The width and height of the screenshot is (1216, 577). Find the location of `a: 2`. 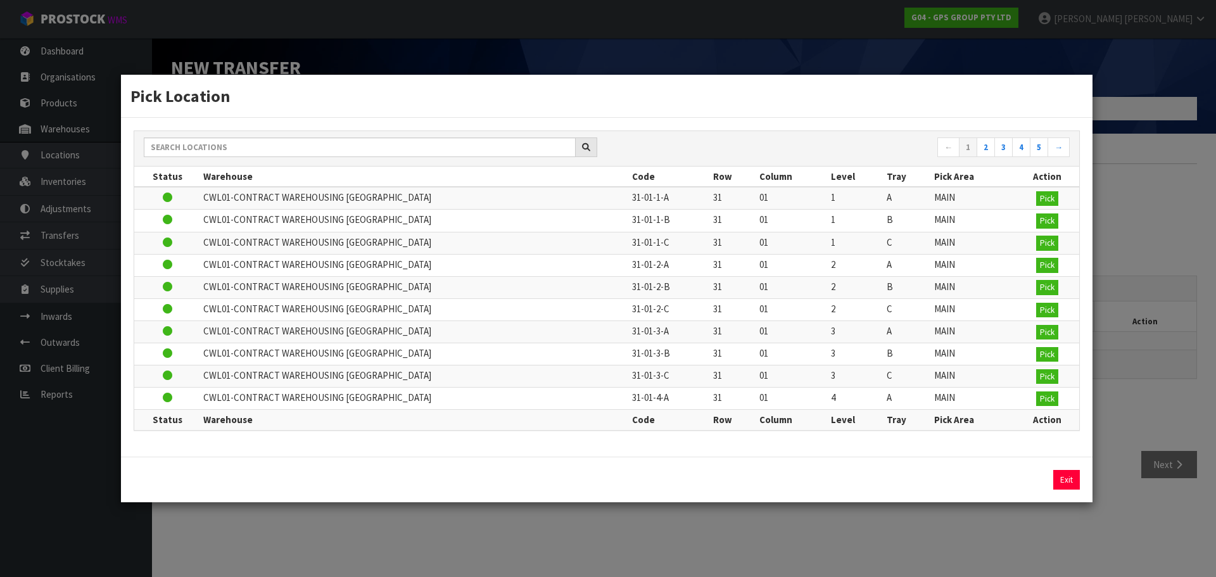

a: 2 is located at coordinates (985, 148).